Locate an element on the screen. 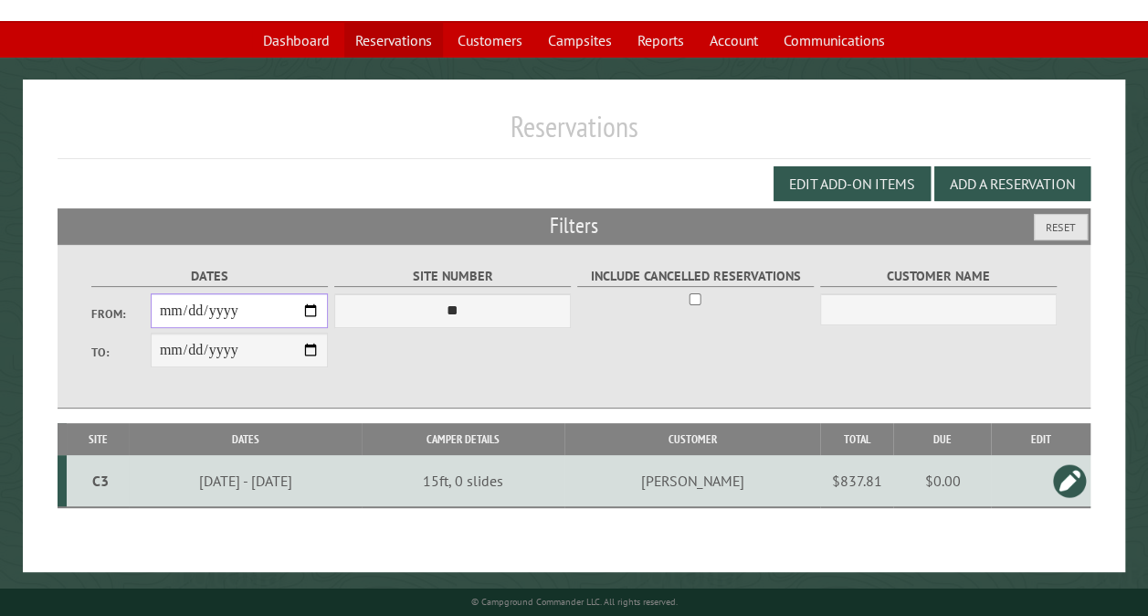  label: Customer Name is located at coordinates (938, 276).